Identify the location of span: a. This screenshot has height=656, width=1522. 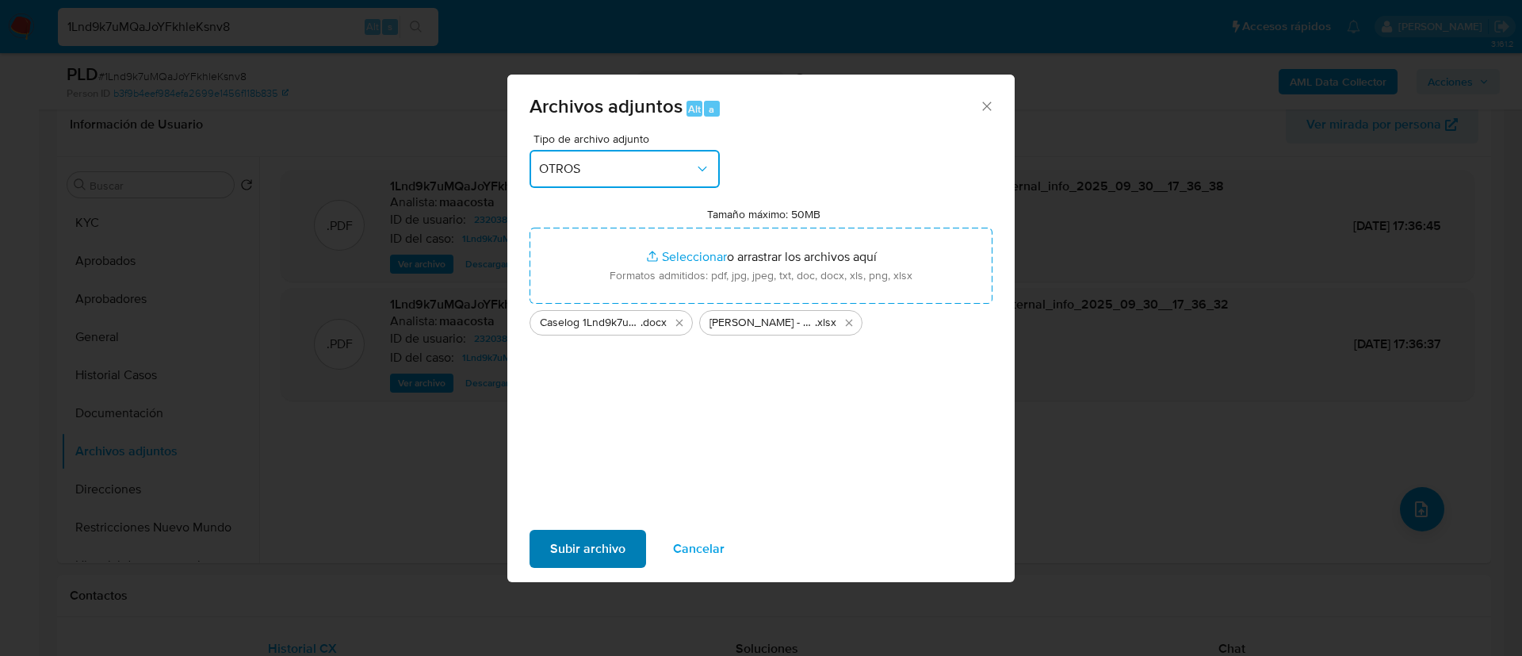
(711, 109).